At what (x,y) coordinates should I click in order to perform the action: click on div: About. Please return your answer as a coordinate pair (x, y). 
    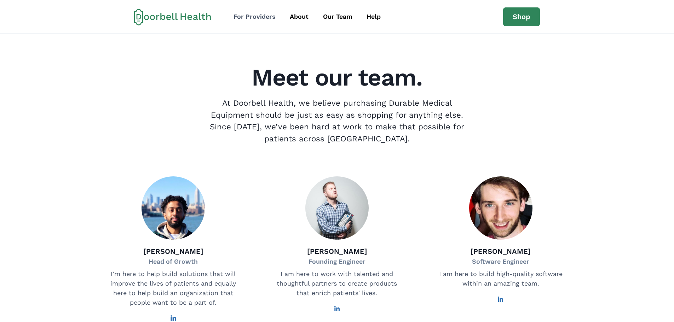
    Looking at the image, I should click on (299, 17).